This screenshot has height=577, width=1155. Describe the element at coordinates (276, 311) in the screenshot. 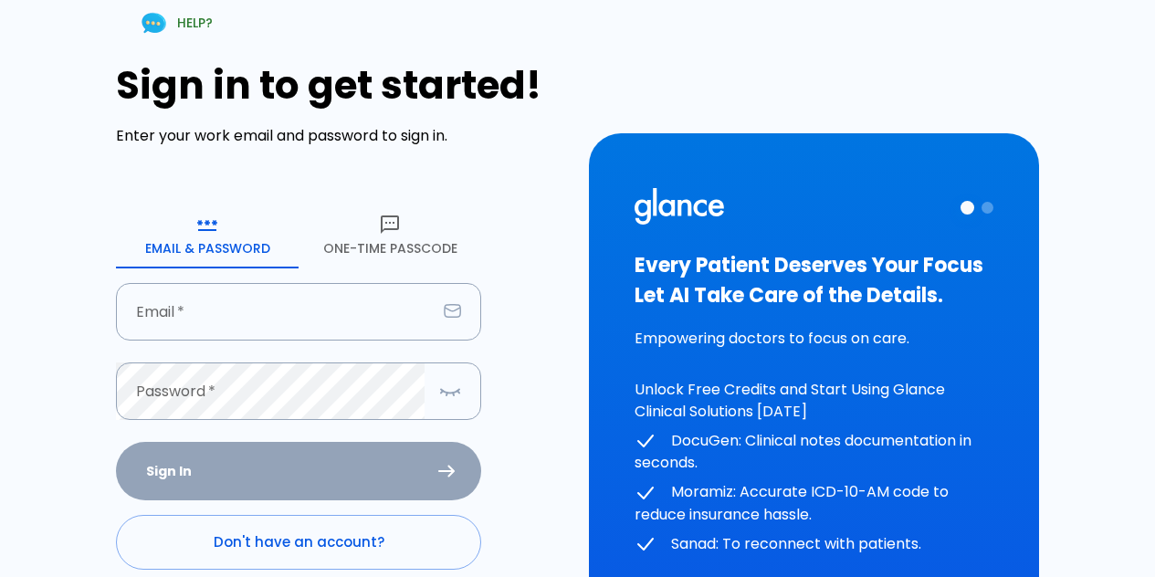

I see `input: dr.ahmed@clinic.com` at that location.